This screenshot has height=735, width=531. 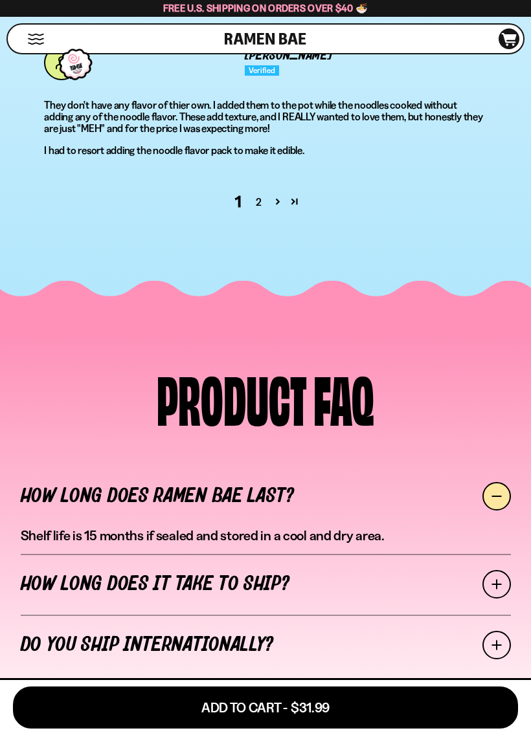 I want to click on button: Add To Cart - $31.99, so click(x=265, y=707).